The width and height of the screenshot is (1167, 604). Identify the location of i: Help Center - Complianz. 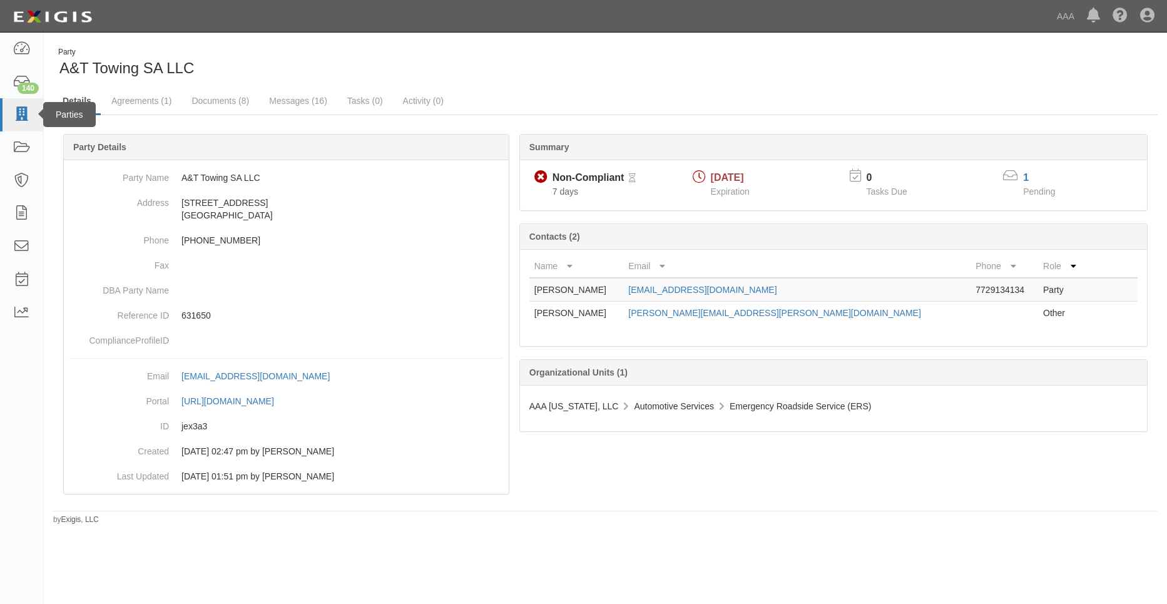
(1120, 16).